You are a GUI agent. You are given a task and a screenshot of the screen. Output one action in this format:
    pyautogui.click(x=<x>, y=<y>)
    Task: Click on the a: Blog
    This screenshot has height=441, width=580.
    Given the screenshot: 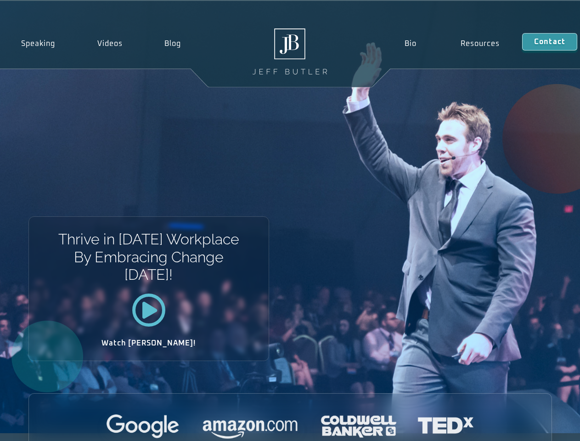 What is the action you would take?
    pyautogui.click(x=173, y=44)
    